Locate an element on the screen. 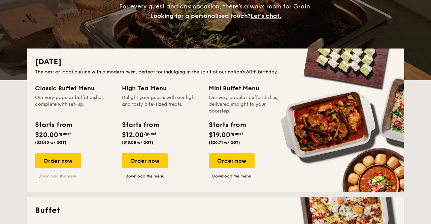  div: Our very popular buffet dishes, complete with set-up. is located at coordinates (74, 104).